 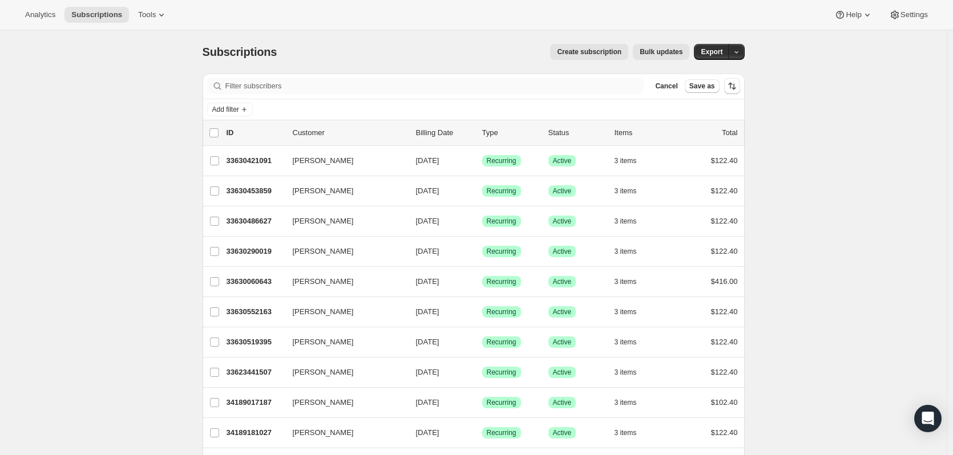 What do you see at coordinates (255, 403) in the screenshot?
I see `p: 34189017187` at bounding box center [255, 403].